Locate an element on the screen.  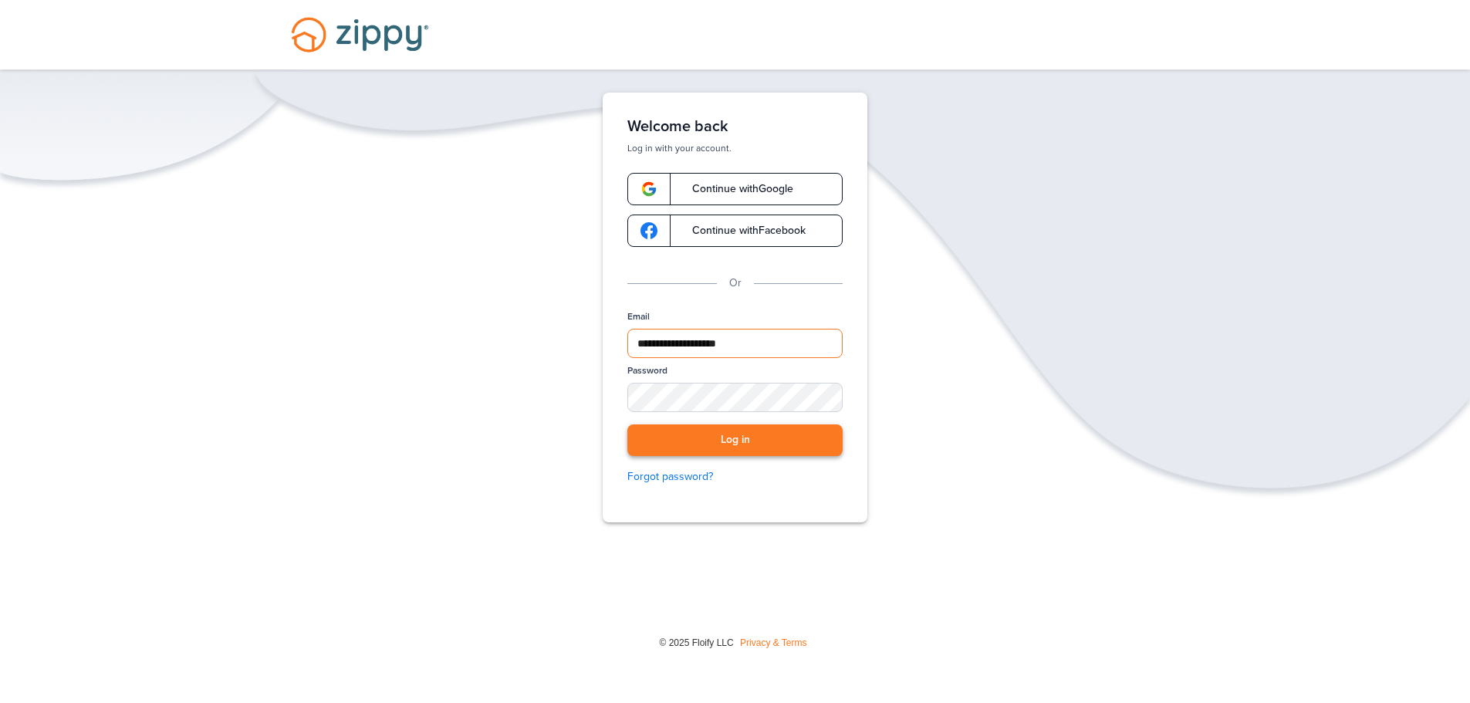
a: Forgot password? is located at coordinates (734, 477).